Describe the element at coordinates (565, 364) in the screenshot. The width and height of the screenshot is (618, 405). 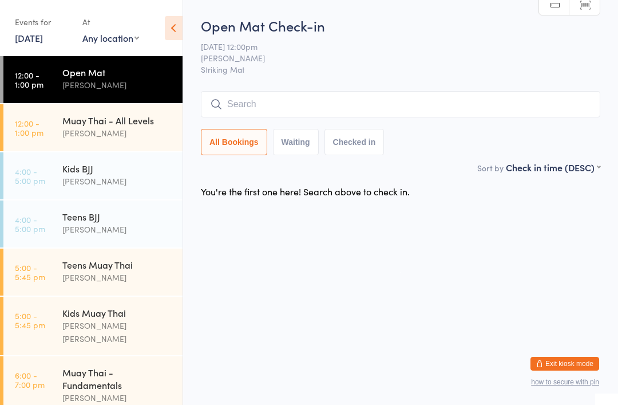
I see `button: Exit kiosk mode` at that location.